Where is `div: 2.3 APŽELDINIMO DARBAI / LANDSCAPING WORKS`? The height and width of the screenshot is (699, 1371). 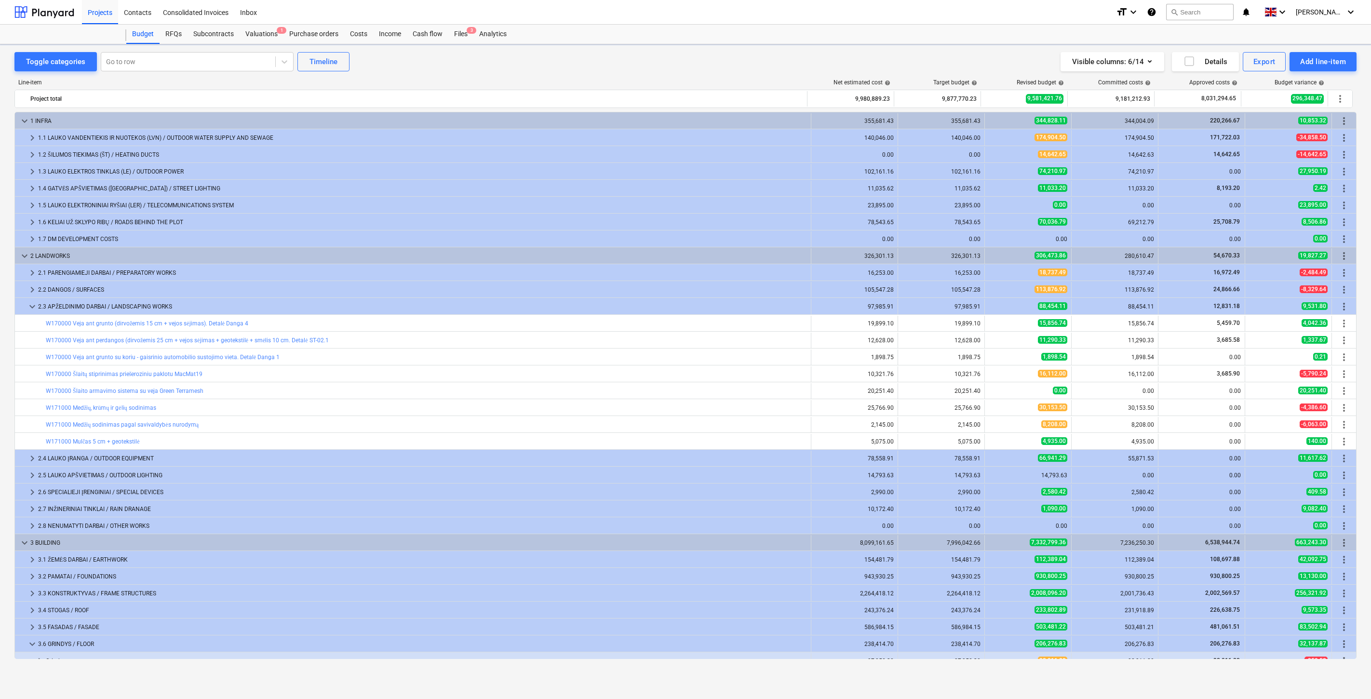
div: 2.3 APŽELDINIMO DARBAI / LANDSCAPING WORKS is located at coordinates (422, 307).